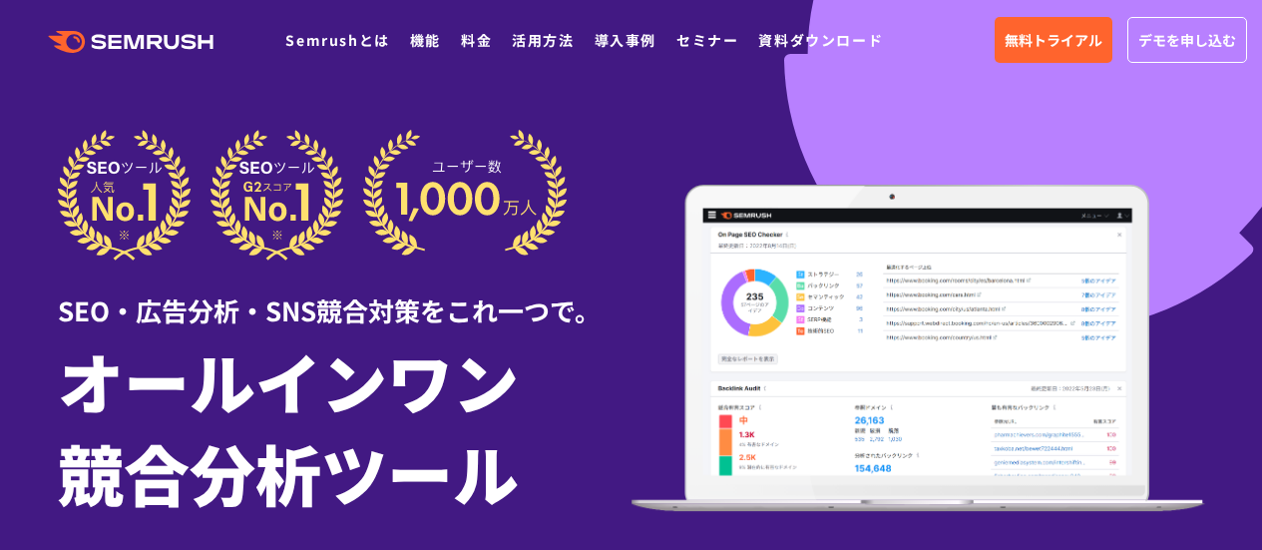  What do you see at coordinates (476, 40) in the screenshot?
I see `a: 料金` at bounding box center [476, 40].